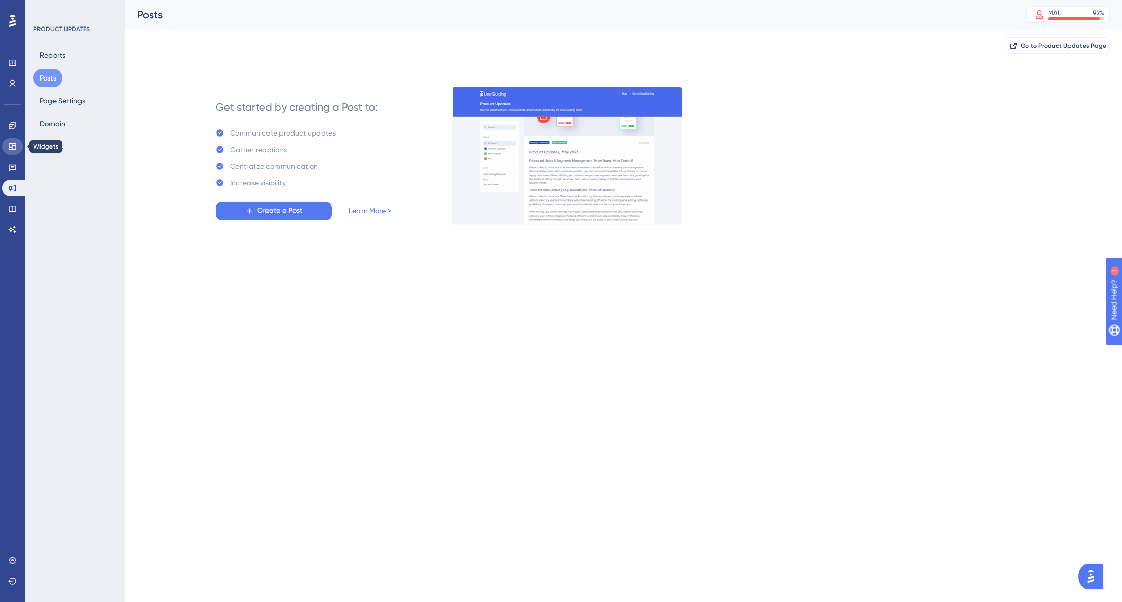 The width and height of the screenshot is (1122, 602). Describe the element at coordinates (283, 133) in the screenshot. I see `div: Communicate product updates` at that location.